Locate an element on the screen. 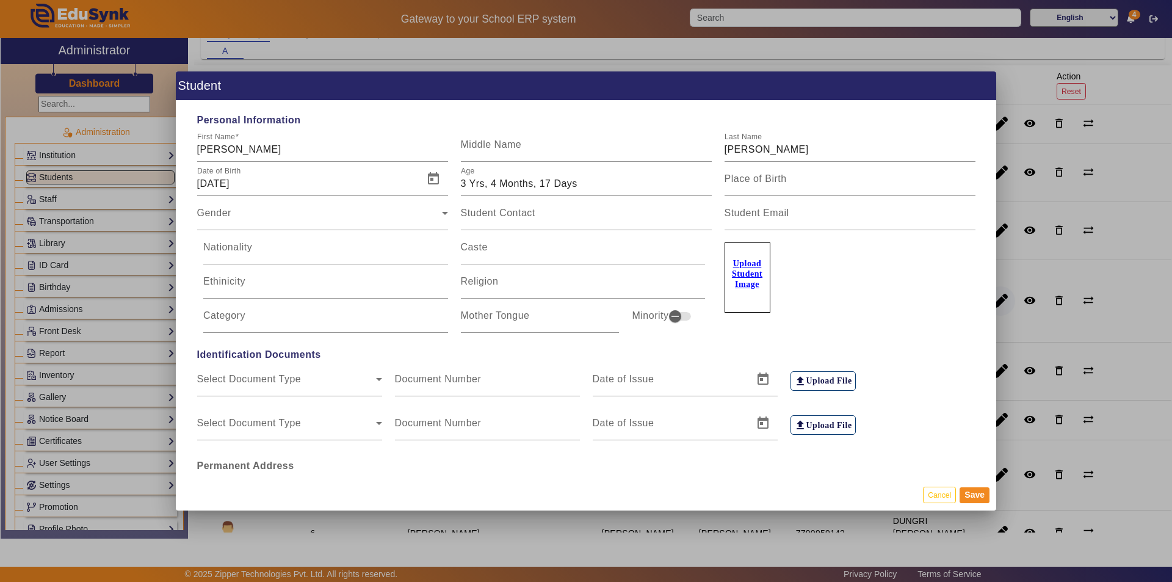 The width and height of the screenshot is (1172, 582). button: Save is located at coordinates (975, 495).